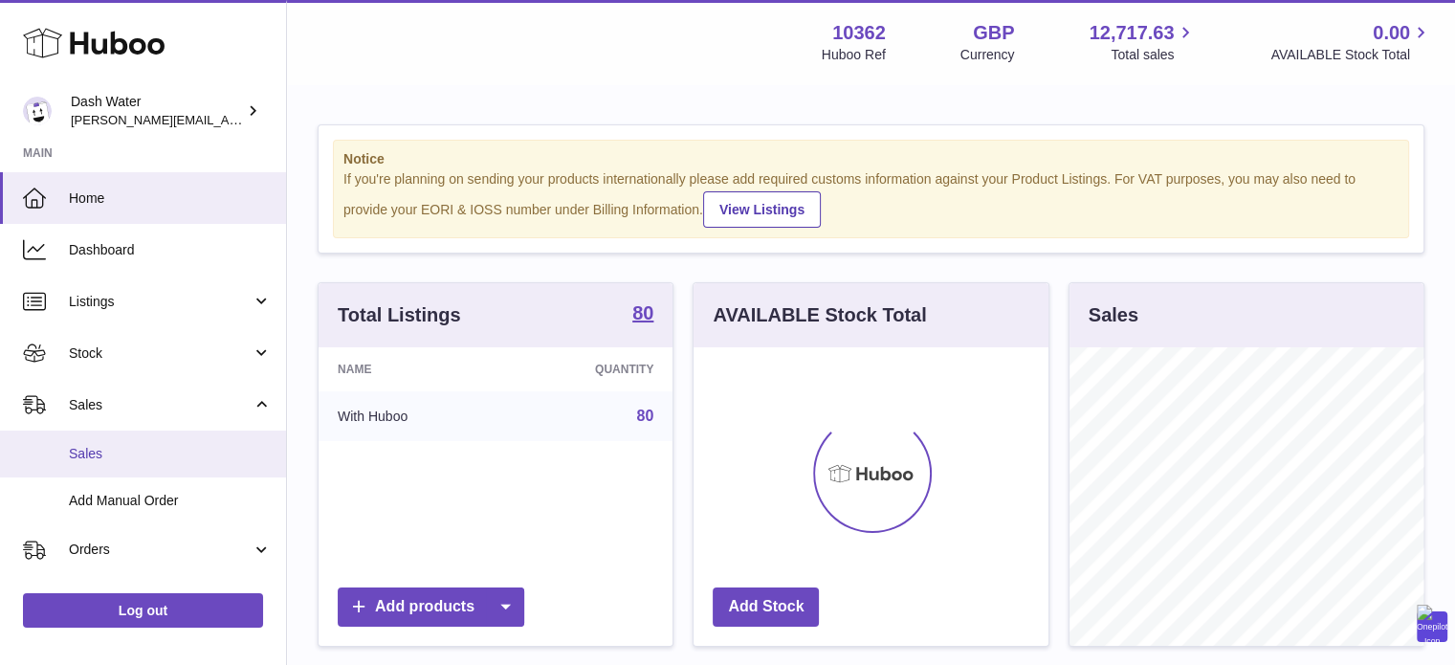 The image size is (1455, 665). Describe the element at coordinates (993, 33) in the screenshot. I see `strong: GBP` at that location.